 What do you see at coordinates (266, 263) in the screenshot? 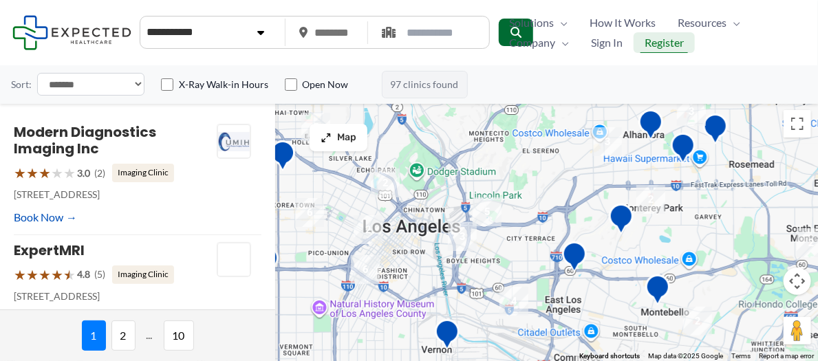
I see `div: Western Convalescent Hospital` at bounding box center [266, 263].